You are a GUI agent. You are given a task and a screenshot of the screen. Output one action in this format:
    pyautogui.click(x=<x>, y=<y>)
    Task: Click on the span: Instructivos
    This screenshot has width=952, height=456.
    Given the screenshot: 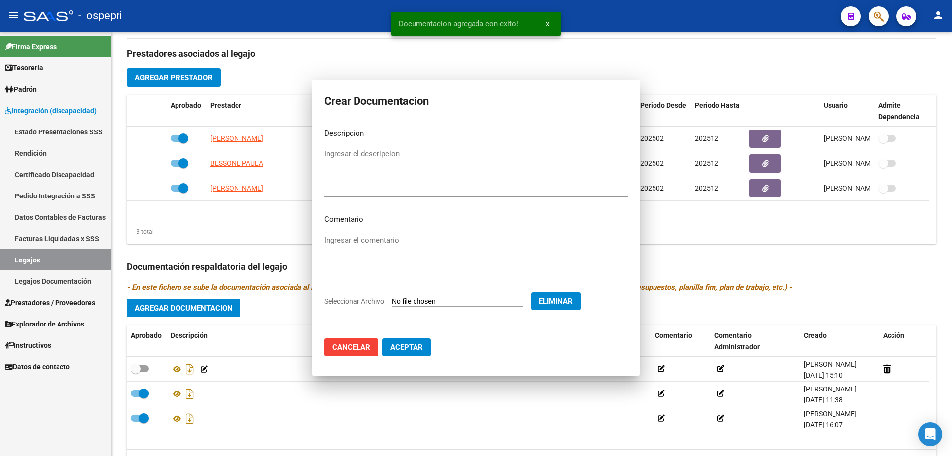 What is the action you would take?
    pyautogui.click(x=28, y=345)
    